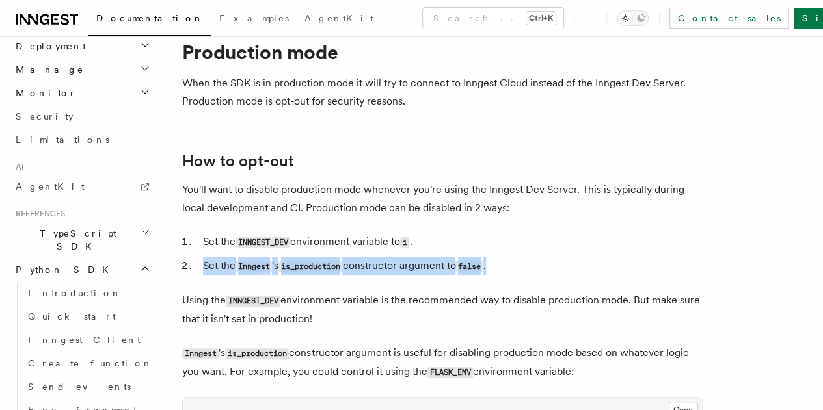  I want to click on li: Set the environment variable to ., so click(451, 242).